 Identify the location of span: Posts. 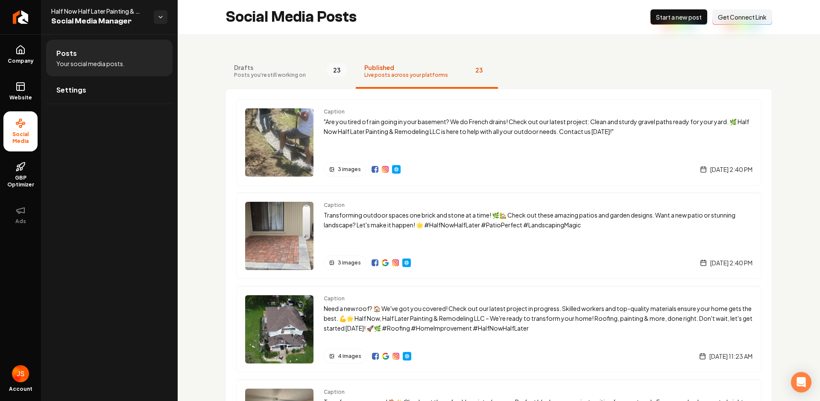
(67, 53).